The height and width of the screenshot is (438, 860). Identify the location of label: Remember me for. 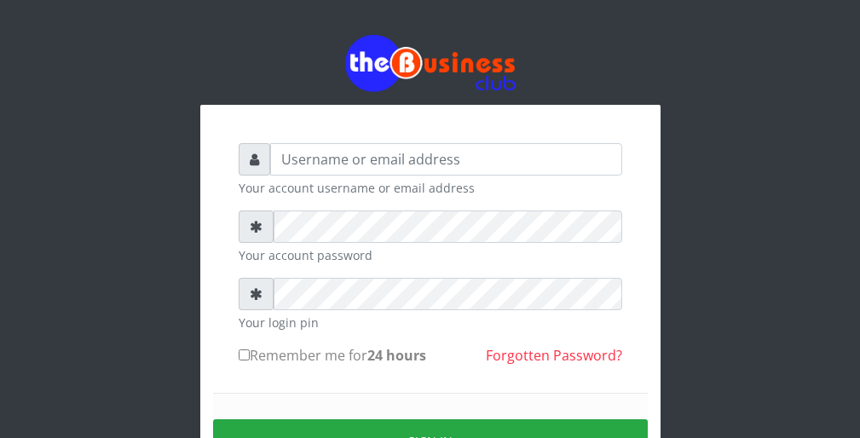
(332, 355).